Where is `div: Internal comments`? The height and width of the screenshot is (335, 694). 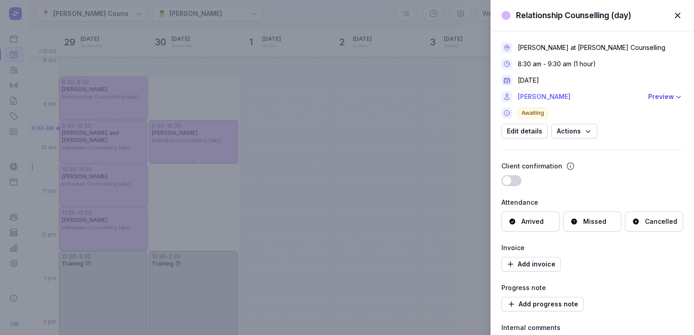
div: Internal comments is located at coordinates (593, 328).